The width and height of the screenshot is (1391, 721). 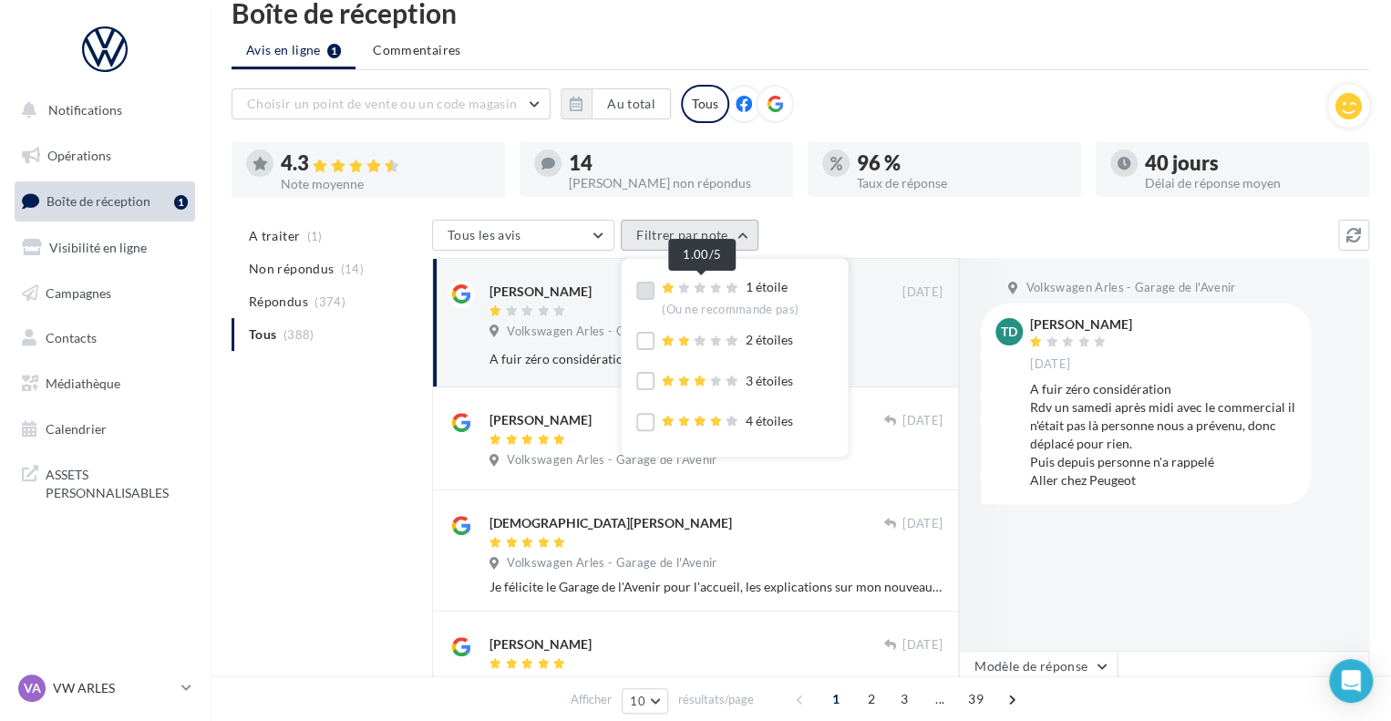 I want to click on span: Médiathèque, so click(x=83, y=383).